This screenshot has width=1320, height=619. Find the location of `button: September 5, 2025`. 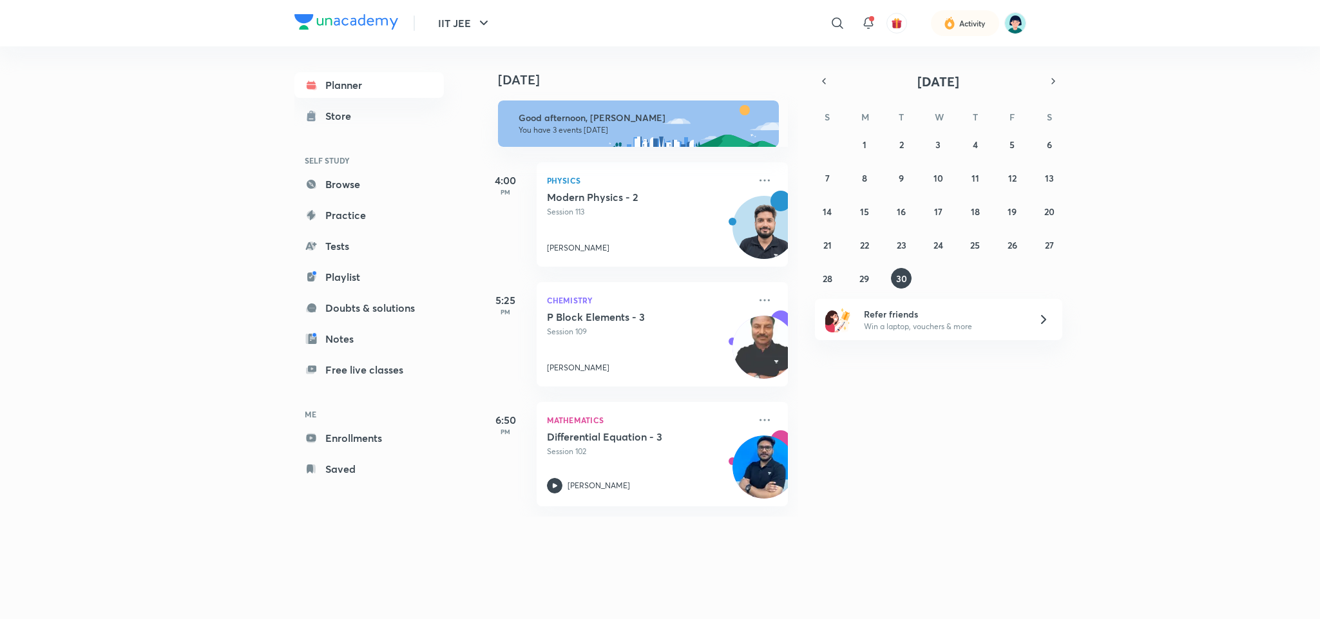

button: September 5, 2025 is located at coordinates (1012, 144).